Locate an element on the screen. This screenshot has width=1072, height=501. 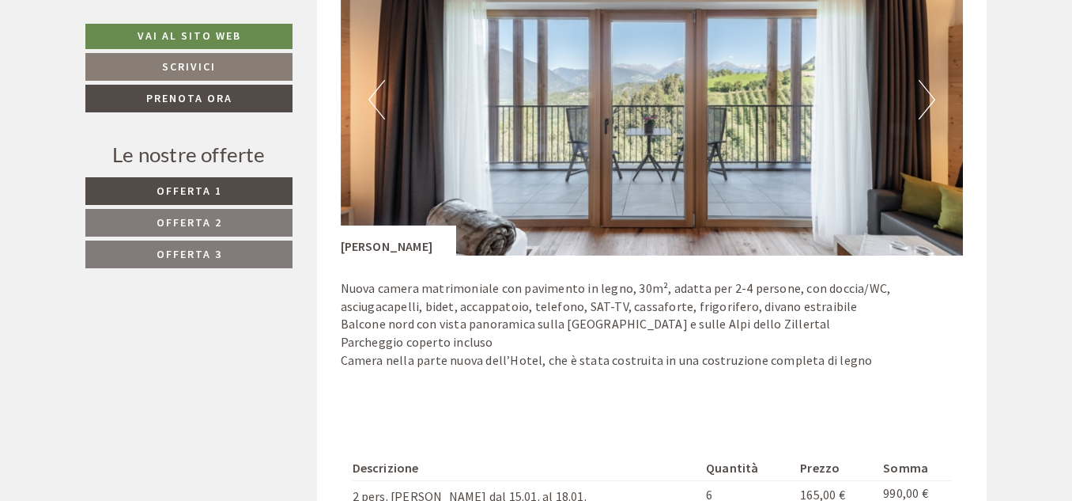
span: Offerta 3 is located at coordinates (189, 254).